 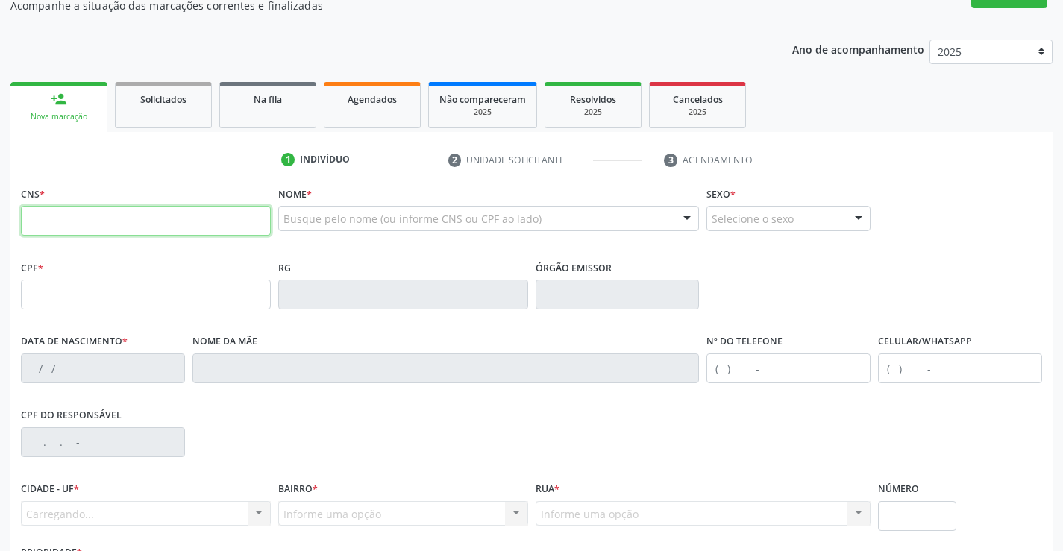 What do you see at coordinates (59, 99) in the screenshot?
I see `div: person_add` at bounding box center [59, 99].